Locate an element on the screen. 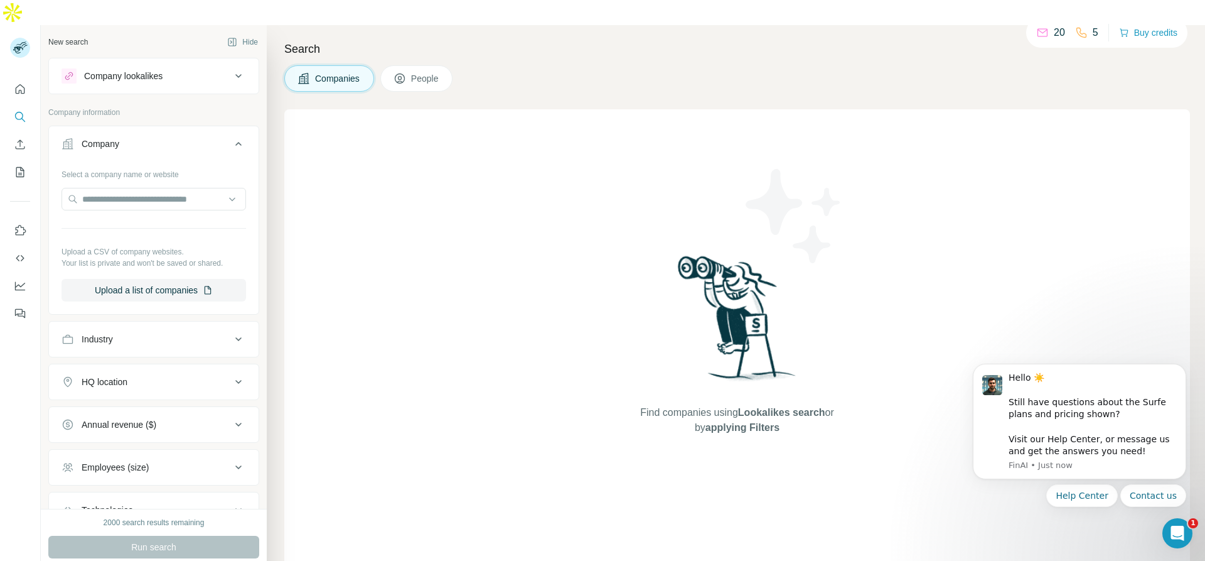  span: Companies is located at coordinates (338, 78).